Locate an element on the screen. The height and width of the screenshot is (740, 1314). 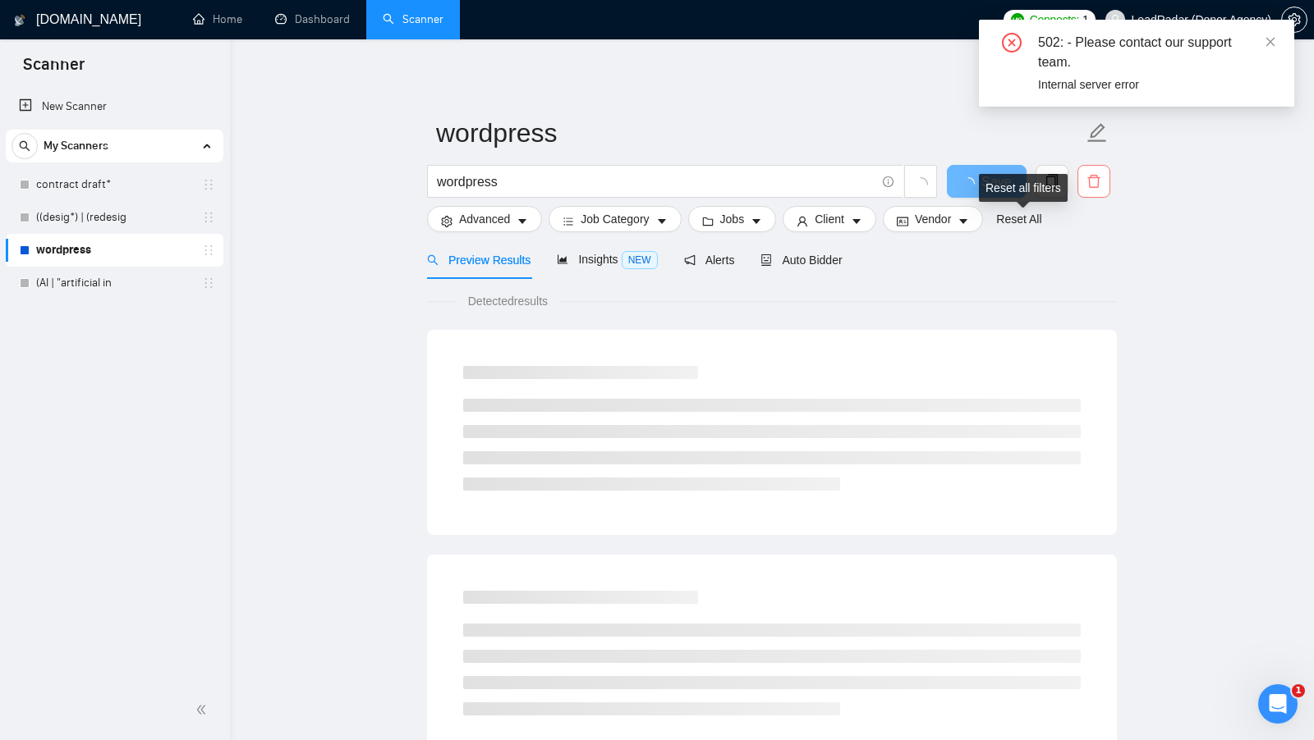
a: dashboardDashboard is located at coordinates (312, 19).